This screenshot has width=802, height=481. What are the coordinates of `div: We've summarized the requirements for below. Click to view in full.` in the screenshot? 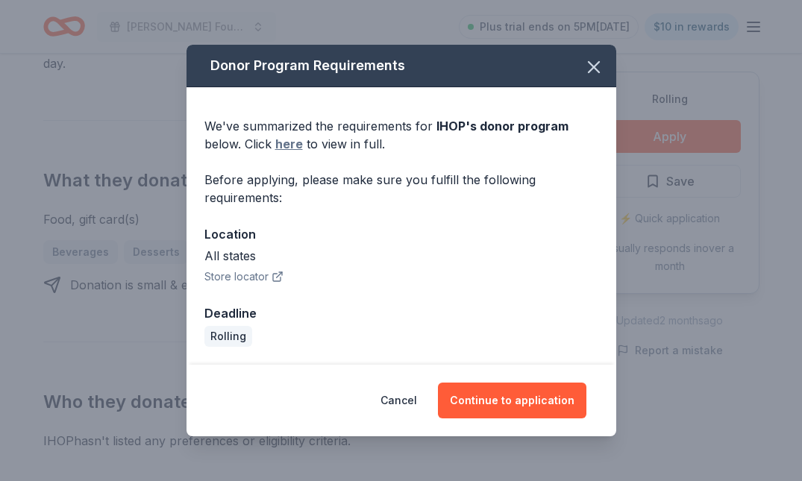 It's located at (401, 135).